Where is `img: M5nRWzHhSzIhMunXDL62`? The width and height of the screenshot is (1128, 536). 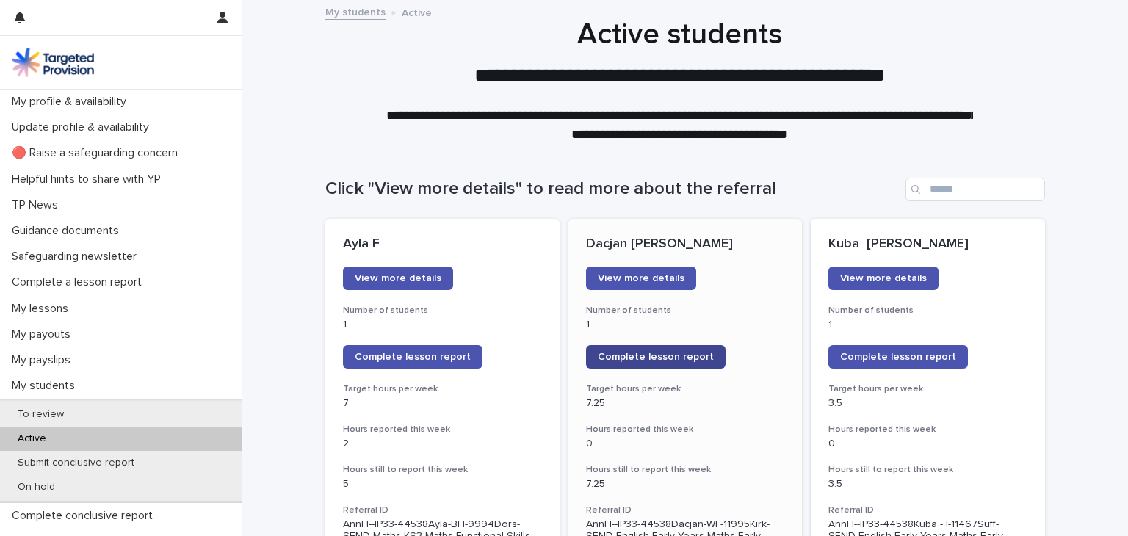
img: M5nRWzHhSzIhMunXDL62 is located at coordinates (53, 62).